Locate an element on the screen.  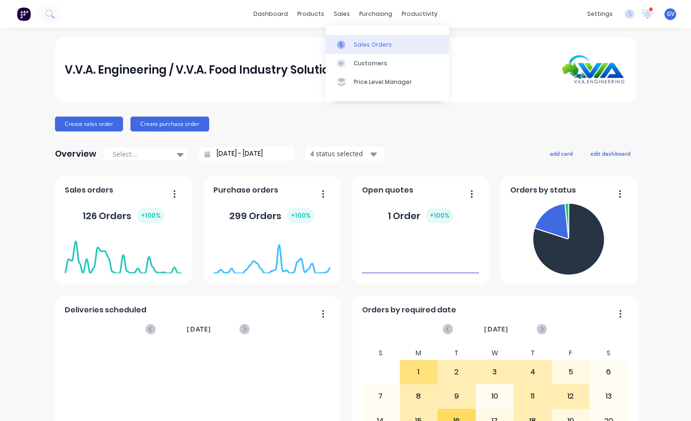
button: Create purchase order is located at coordinates (170, 124).